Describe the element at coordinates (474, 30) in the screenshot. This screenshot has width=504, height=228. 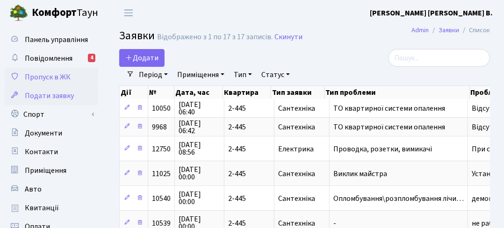
I see `li: Список` at that location.